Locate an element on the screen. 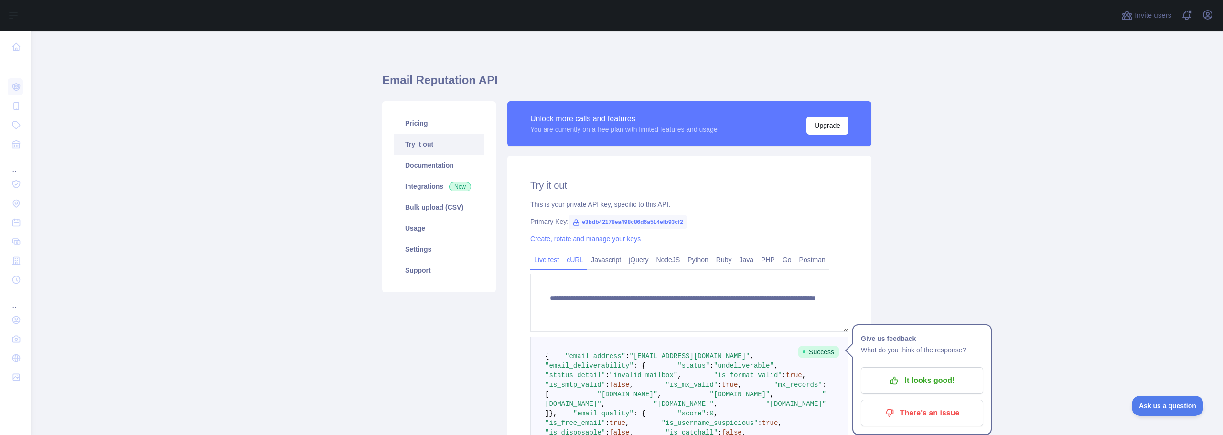 The height and width of the screenshot is (435, 1223). div: Primary Key: is located at coordinates (689, 222).